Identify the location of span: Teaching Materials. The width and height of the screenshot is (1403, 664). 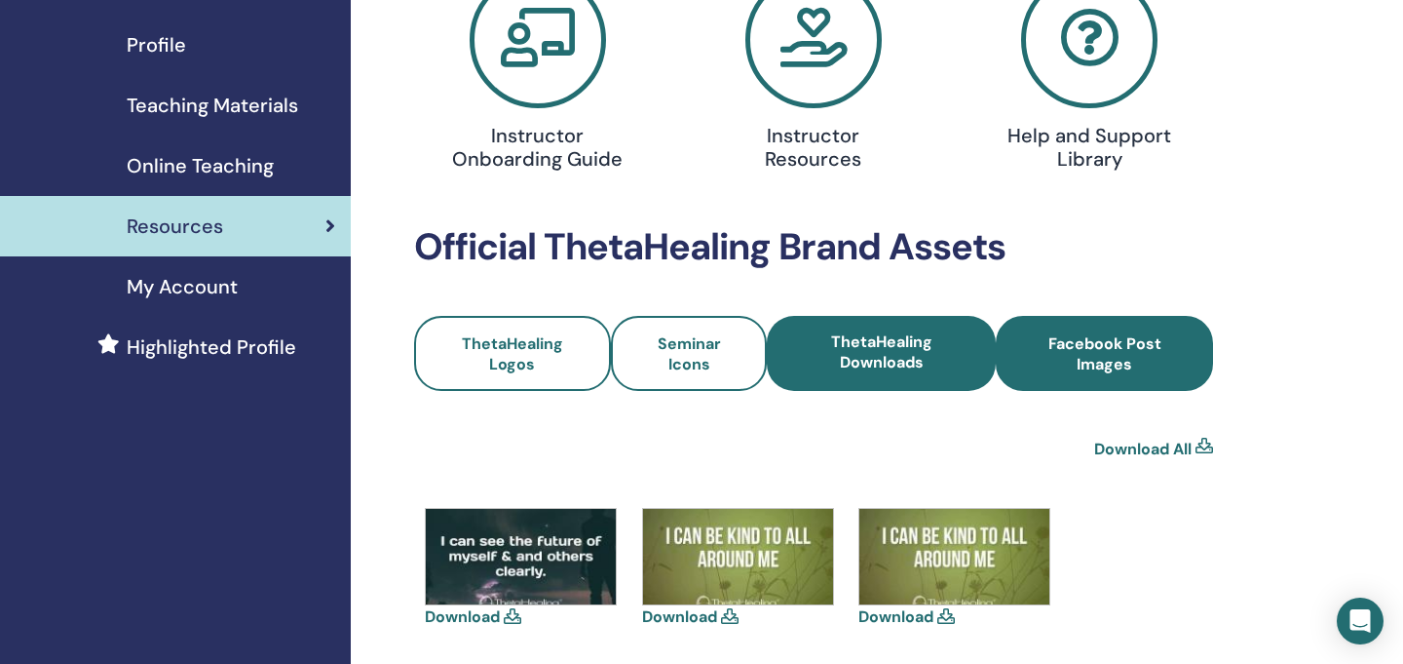
(212, 105).